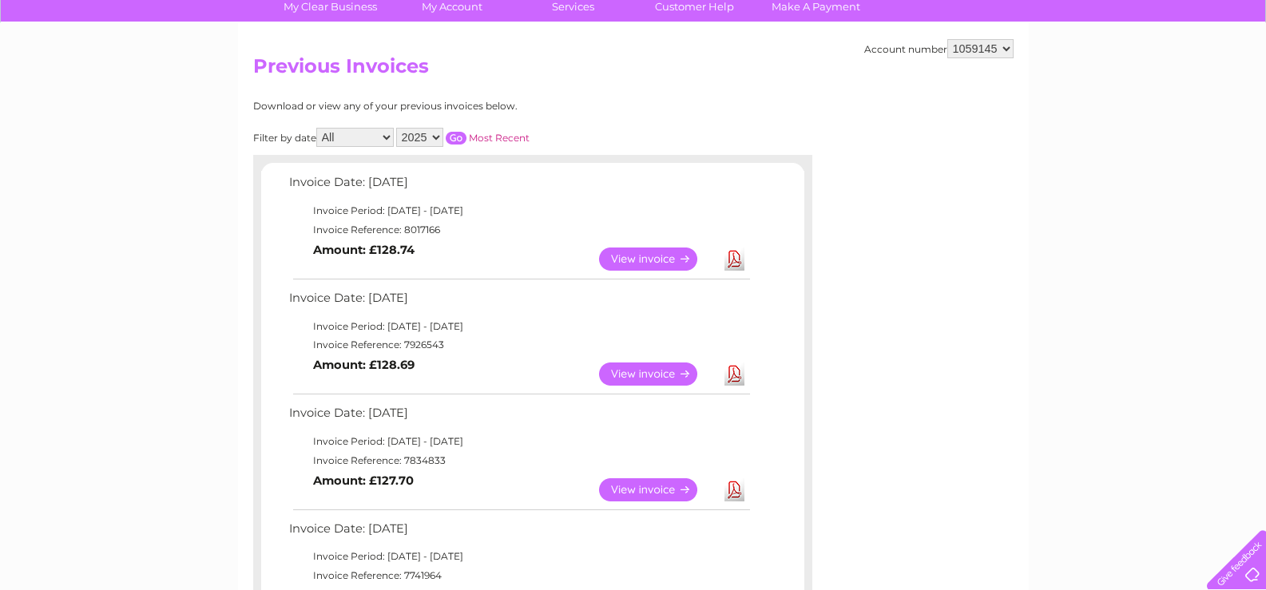 Image resolution: width=1266 pixels, height=590 pixels. Describe the element at coordinates (518, 576) in the screenshot. I see `td: Invoice Reference: 7741964` at that location.